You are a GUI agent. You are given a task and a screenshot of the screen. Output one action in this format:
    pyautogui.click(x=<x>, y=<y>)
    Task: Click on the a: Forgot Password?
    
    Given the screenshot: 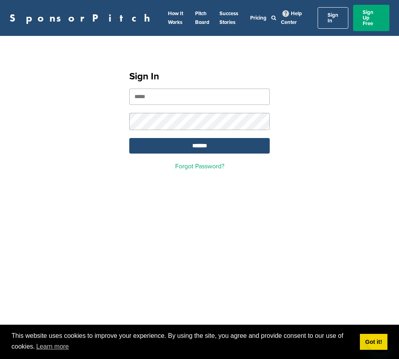 What is the action you would take?
    pyautogui.click(x=199, y=166)
    